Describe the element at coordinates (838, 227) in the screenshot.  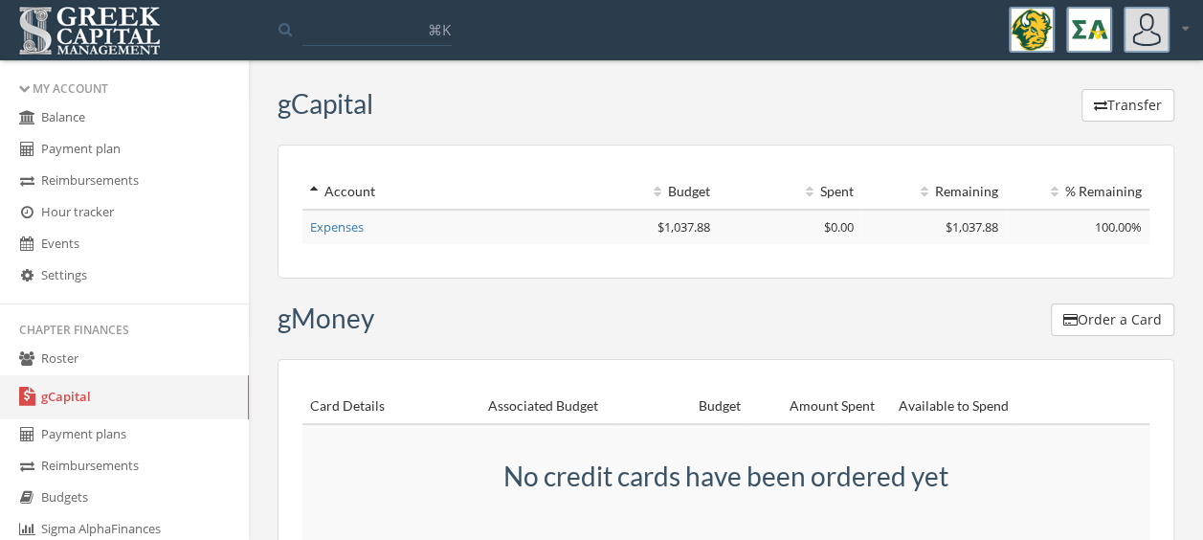
I see `span: $0.00` at that location.